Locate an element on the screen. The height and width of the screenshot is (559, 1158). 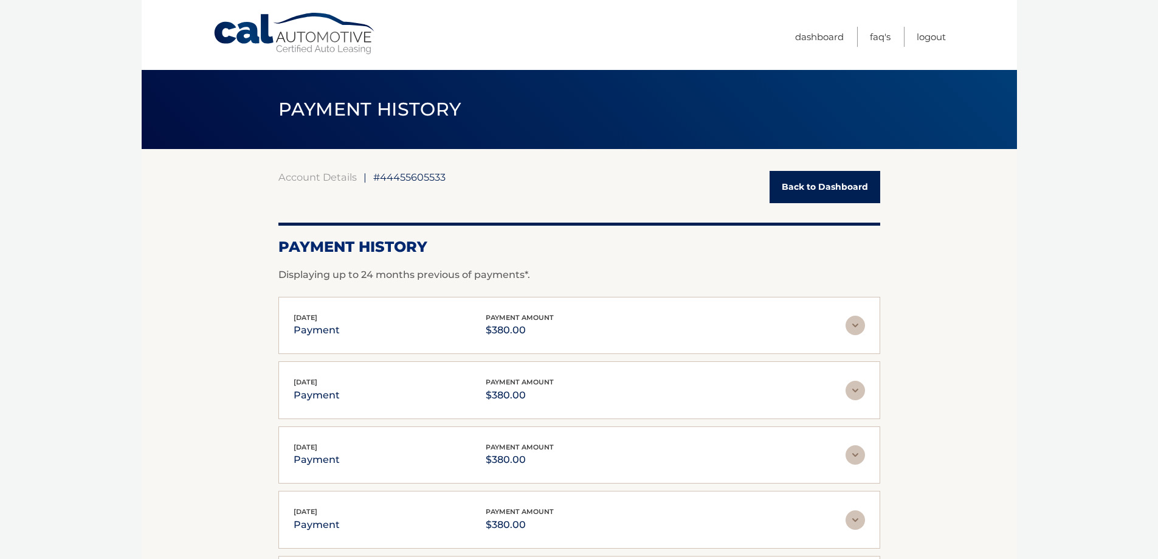
a: Dashboard is located at coordinates (819, 36).